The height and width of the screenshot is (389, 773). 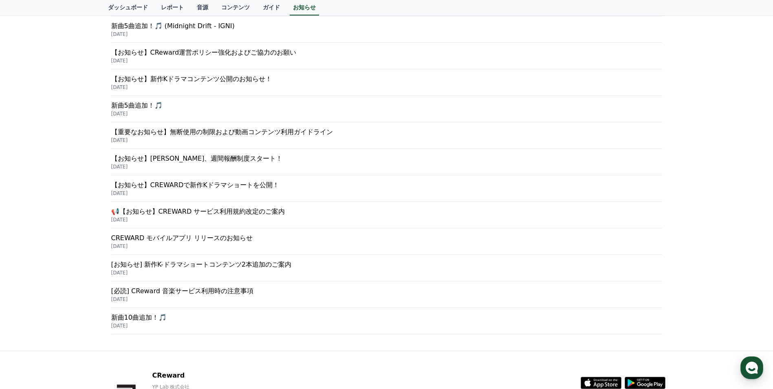 I want to click on p: 【お知らせ】CReward運営ポリシー強化およびご協力のお願い, so click(x=387, y=53).